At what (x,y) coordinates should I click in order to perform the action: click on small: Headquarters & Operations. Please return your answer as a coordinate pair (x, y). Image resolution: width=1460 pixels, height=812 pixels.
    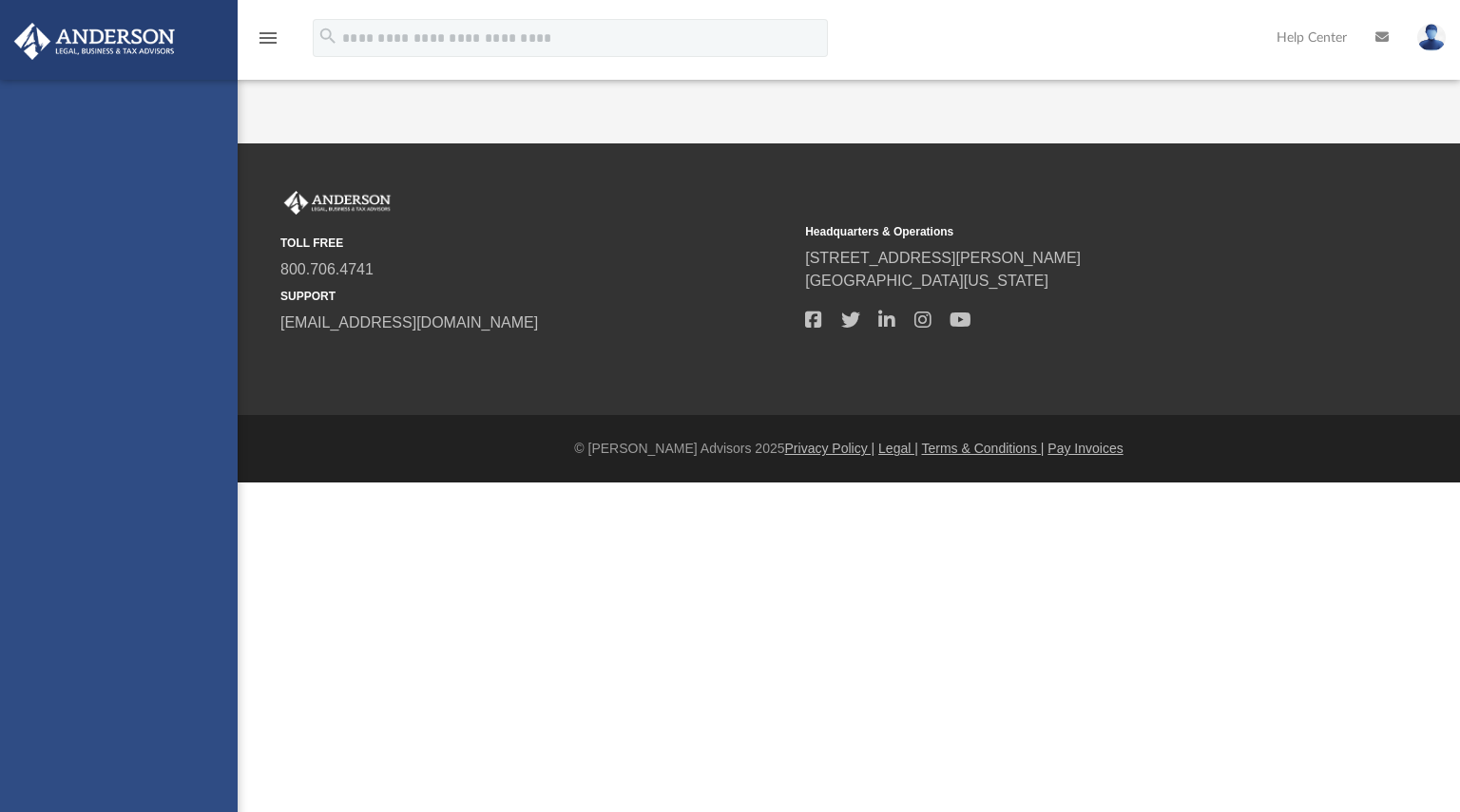
    Looking at the image, I should click on (1061, 232).